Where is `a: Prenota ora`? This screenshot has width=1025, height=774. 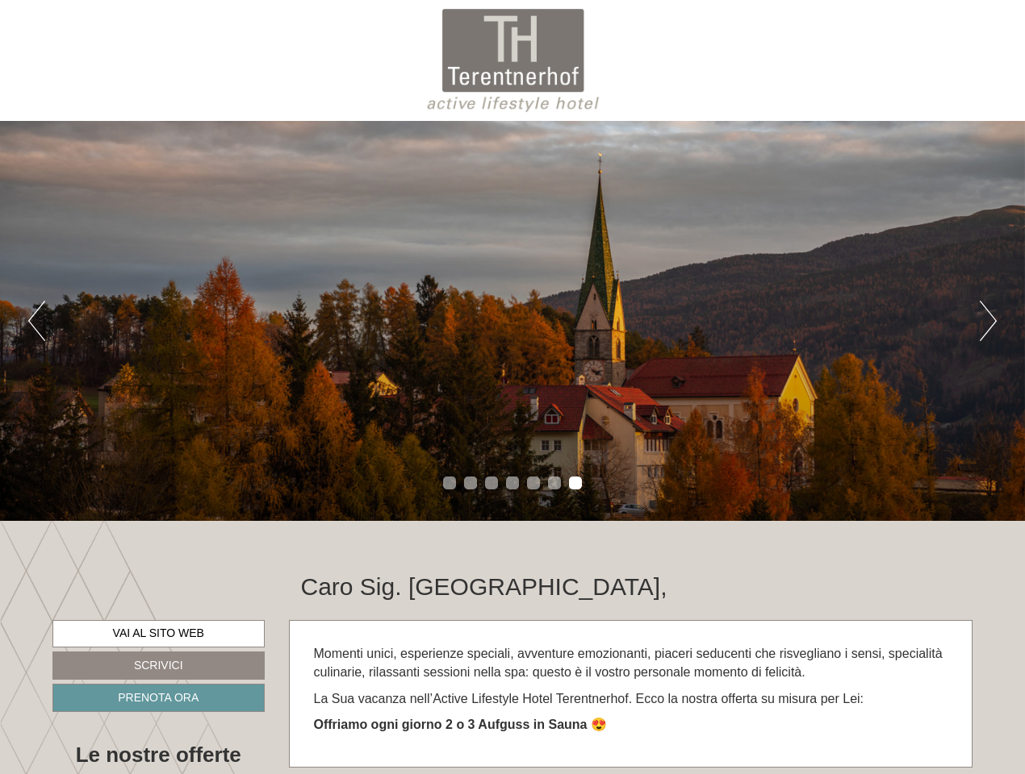
a: Prenota ora is located at coordinates (158, 698).